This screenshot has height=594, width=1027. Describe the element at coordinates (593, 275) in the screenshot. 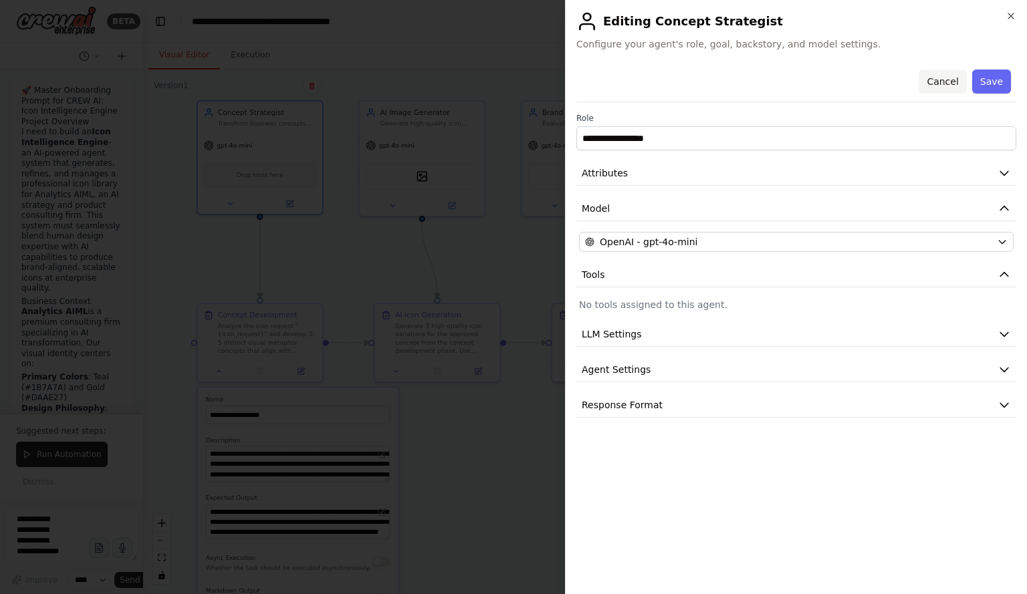

I see `span: Tools` at that location.